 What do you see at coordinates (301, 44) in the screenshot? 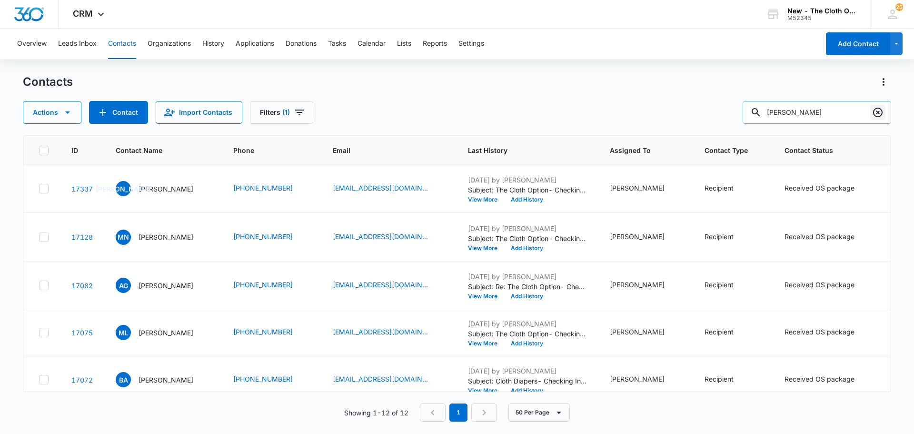
I see `button: Donations` at bounding box center [301, 44].